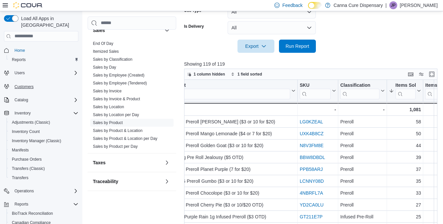 This screenshot has height=224, width=443. Describe the element at coordinates (405, 133) in the screenshot. I see `div: 50` at that location.